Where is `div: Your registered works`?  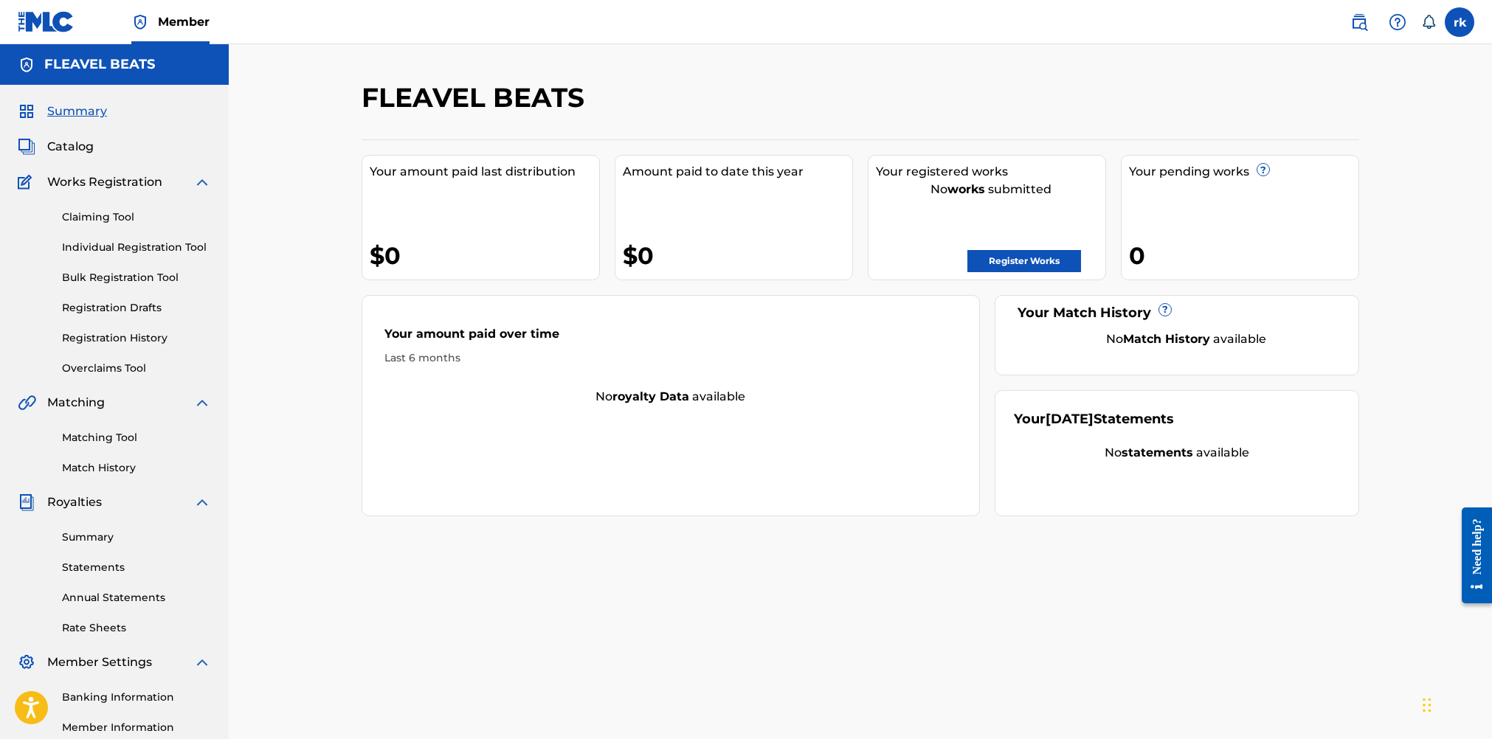
div: Your registered works is located at coordinates (990, 172).